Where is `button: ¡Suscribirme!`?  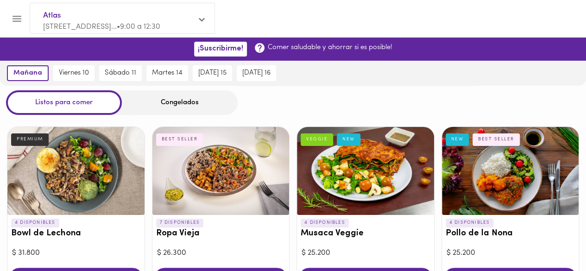 button: ¡Suscribirme! is located at coordinates (220, 49).